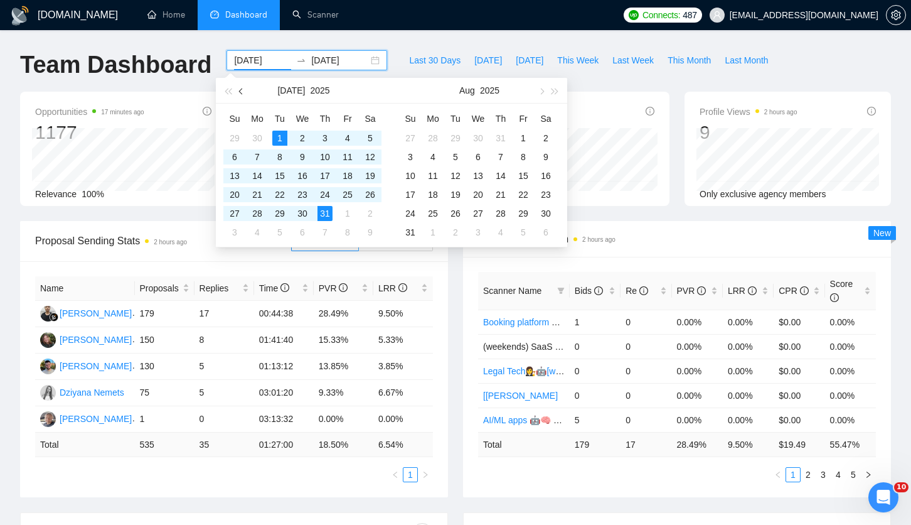 Image resolution: width=911 pixels, height=525 pixels. Describe the element at coordinates (839, 475) in the screenshot. I see `a: 4` at that location.